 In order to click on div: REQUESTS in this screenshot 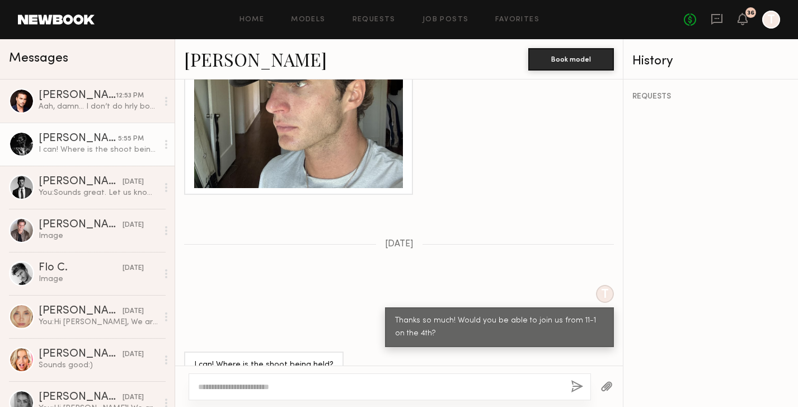, I will do `click(710, 97)`.